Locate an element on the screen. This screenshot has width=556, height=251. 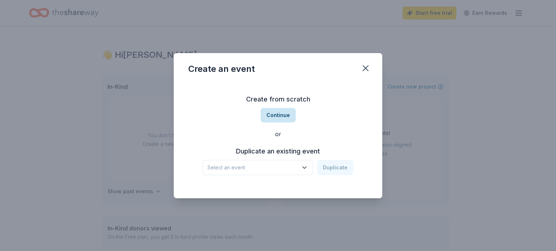
h3: Duplicate an existing event is located at coordinates (278, 152).